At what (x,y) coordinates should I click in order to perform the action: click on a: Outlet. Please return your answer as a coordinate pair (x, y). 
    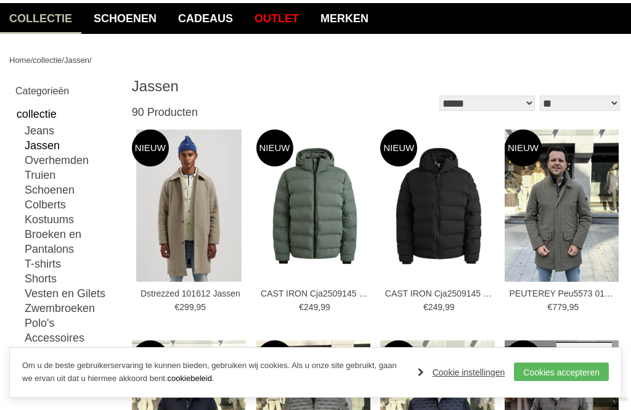
    Looking at the image, I should click on (277, 18).